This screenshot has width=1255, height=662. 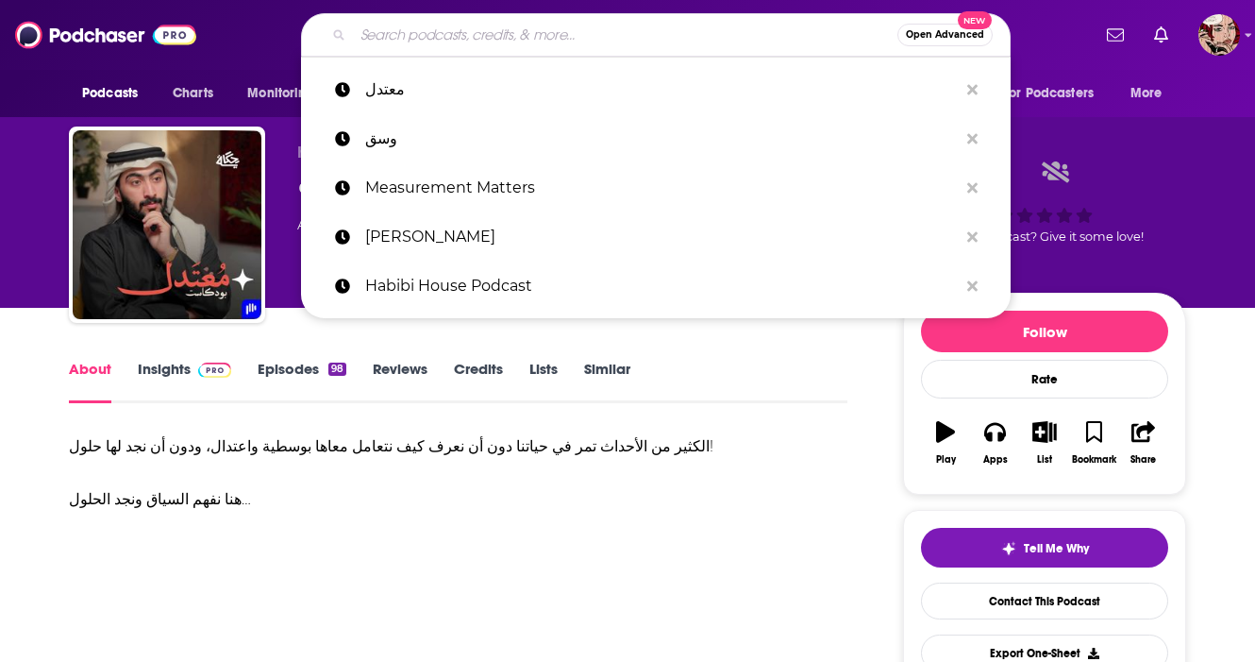 I want to click on a: وسق, so click(x=656, y=139).